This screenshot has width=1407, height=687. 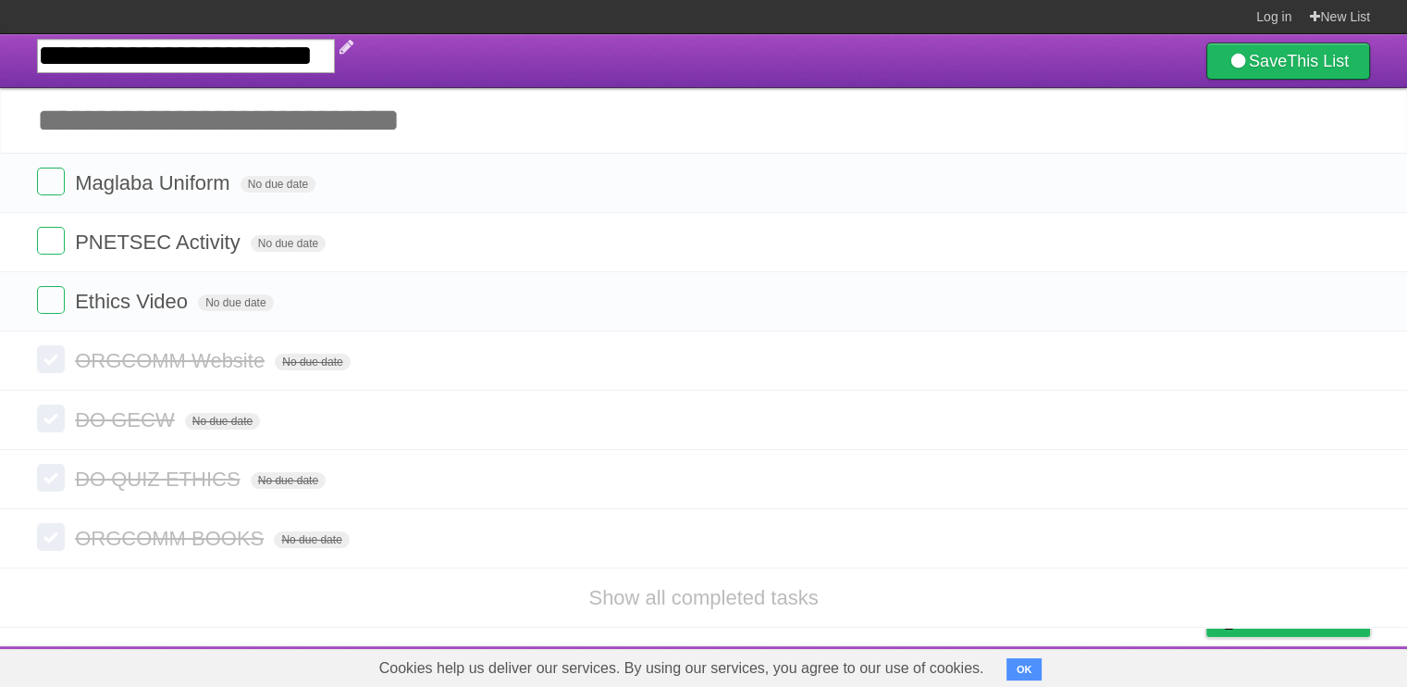 I want to click on span: Maglaba Uniform, so click(x=155, y=182).